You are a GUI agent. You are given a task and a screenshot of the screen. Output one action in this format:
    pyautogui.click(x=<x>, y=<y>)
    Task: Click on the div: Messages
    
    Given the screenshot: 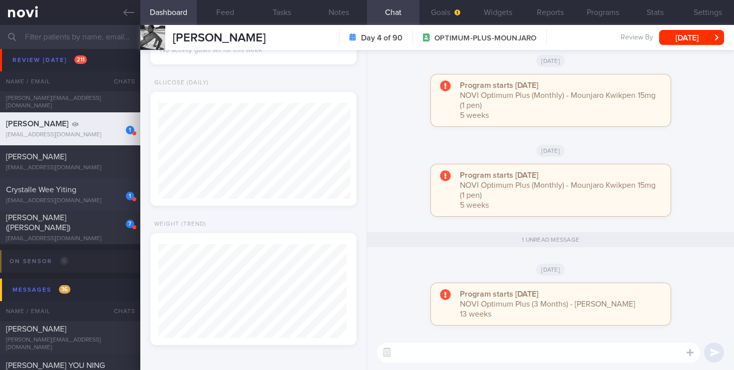 What is the action you would take?
    pyautogui.click(x=41, y=290)
    